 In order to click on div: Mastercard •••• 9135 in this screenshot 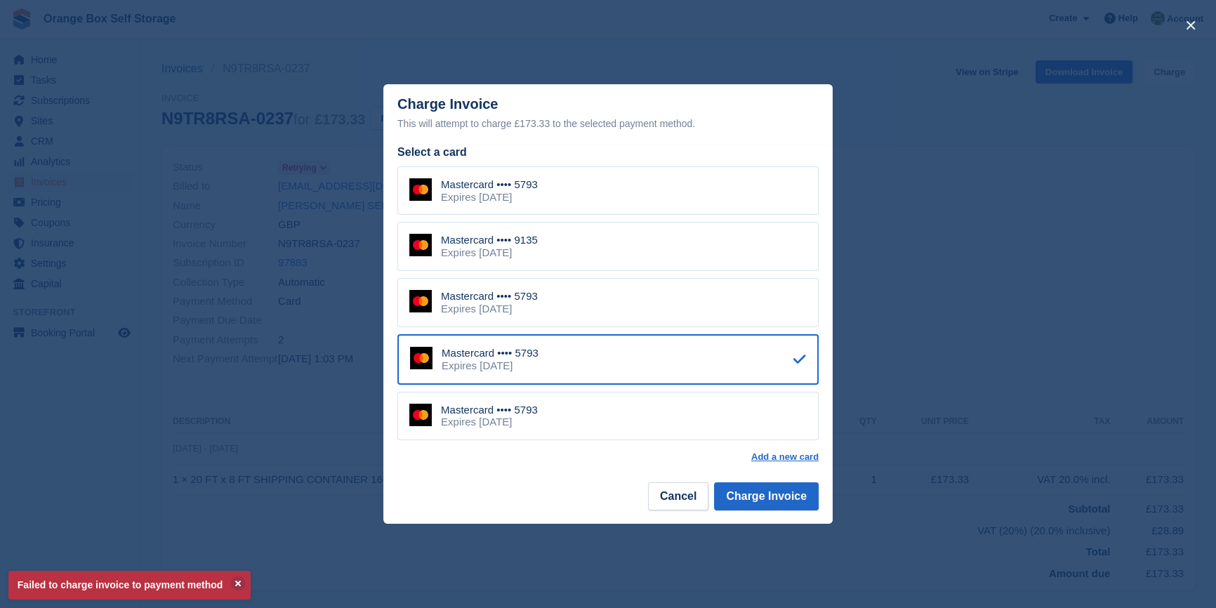, I will do `click(489, 240)`.